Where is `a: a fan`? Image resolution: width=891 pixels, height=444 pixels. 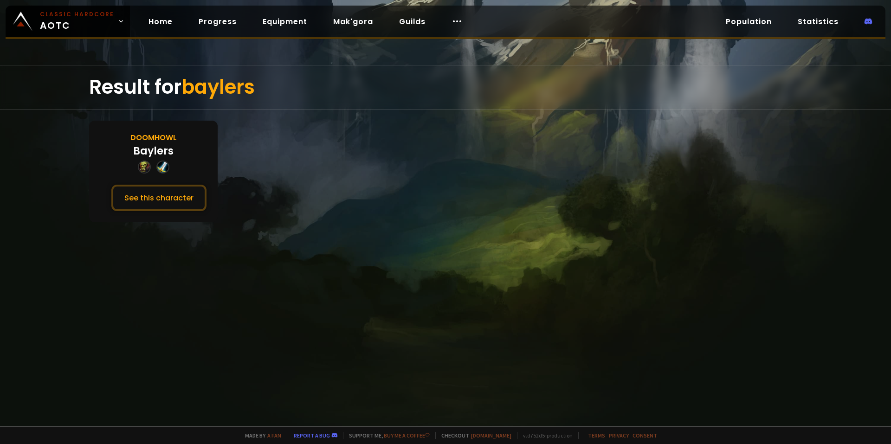 a: a fan is located at coordinates (274, 435).